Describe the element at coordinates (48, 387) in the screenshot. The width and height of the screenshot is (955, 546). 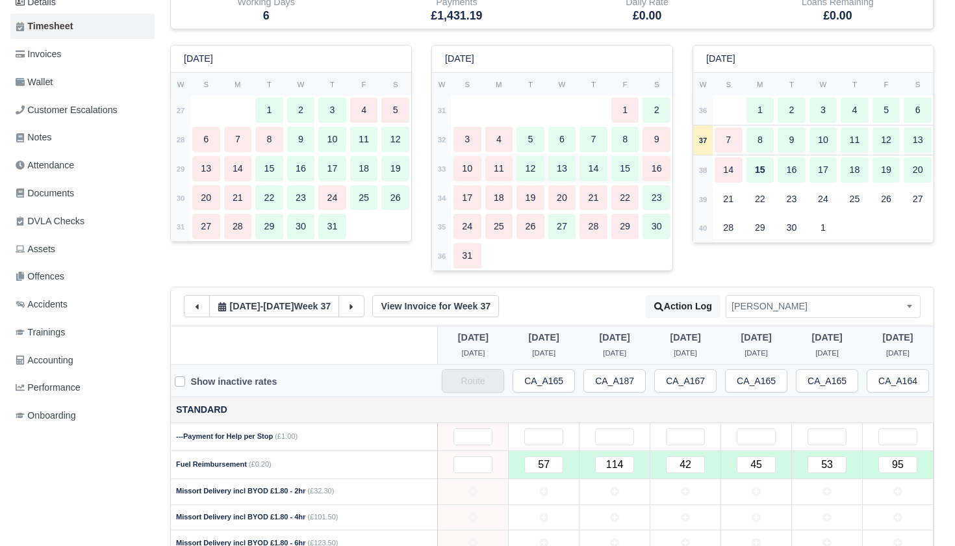
I see `span: Performance` at that location.